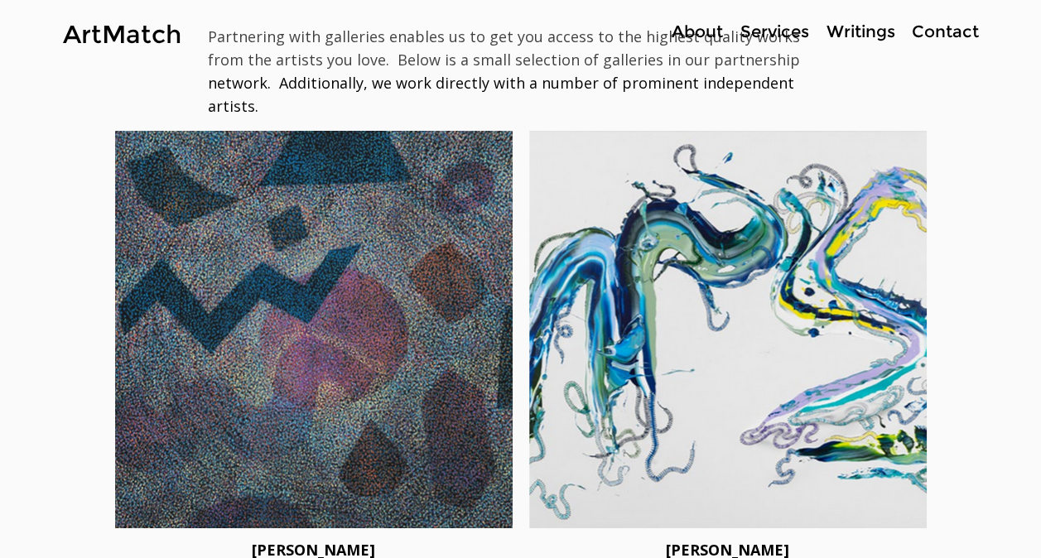  Describe the element at coordinates (698, 31) in the screenshot. I see `p: About` at that location.